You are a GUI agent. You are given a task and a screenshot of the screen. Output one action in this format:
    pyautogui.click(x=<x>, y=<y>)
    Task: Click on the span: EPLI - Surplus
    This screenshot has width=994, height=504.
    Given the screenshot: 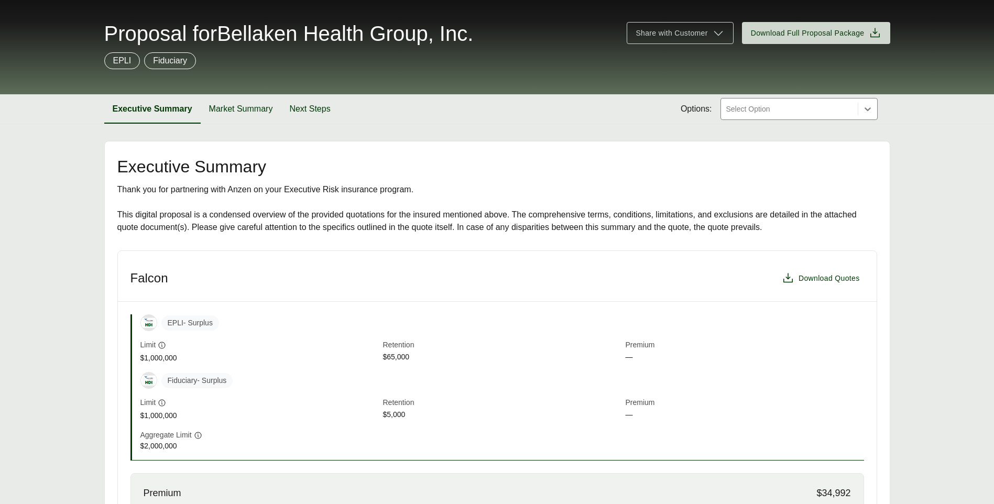 What is the action you would take?
    pyautogui.click(x=190, y=323)
    